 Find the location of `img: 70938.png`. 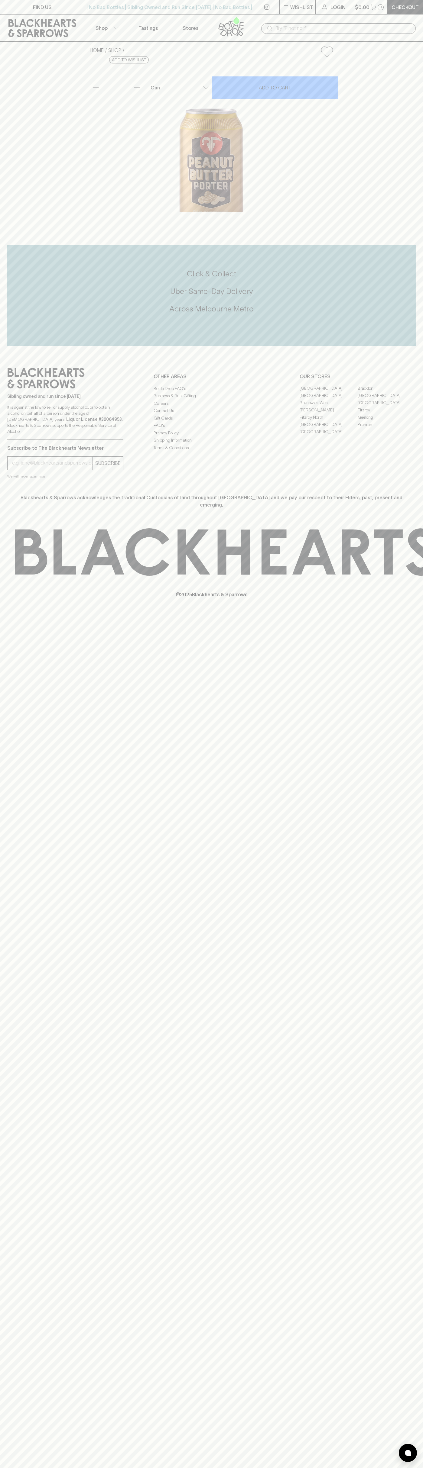

img: 70938.png is located at coordinates (211, 137).